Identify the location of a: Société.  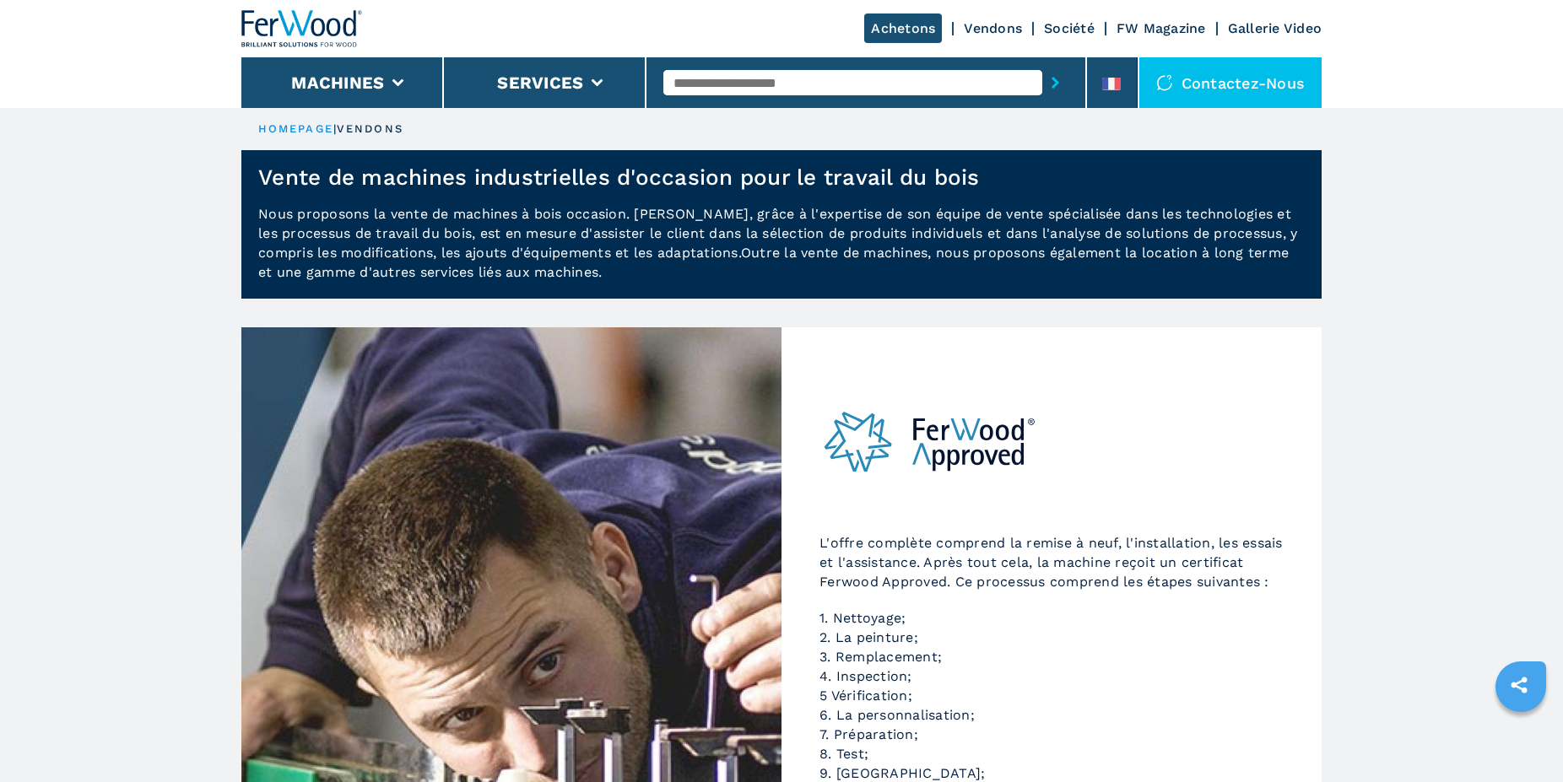
(1069, 28).